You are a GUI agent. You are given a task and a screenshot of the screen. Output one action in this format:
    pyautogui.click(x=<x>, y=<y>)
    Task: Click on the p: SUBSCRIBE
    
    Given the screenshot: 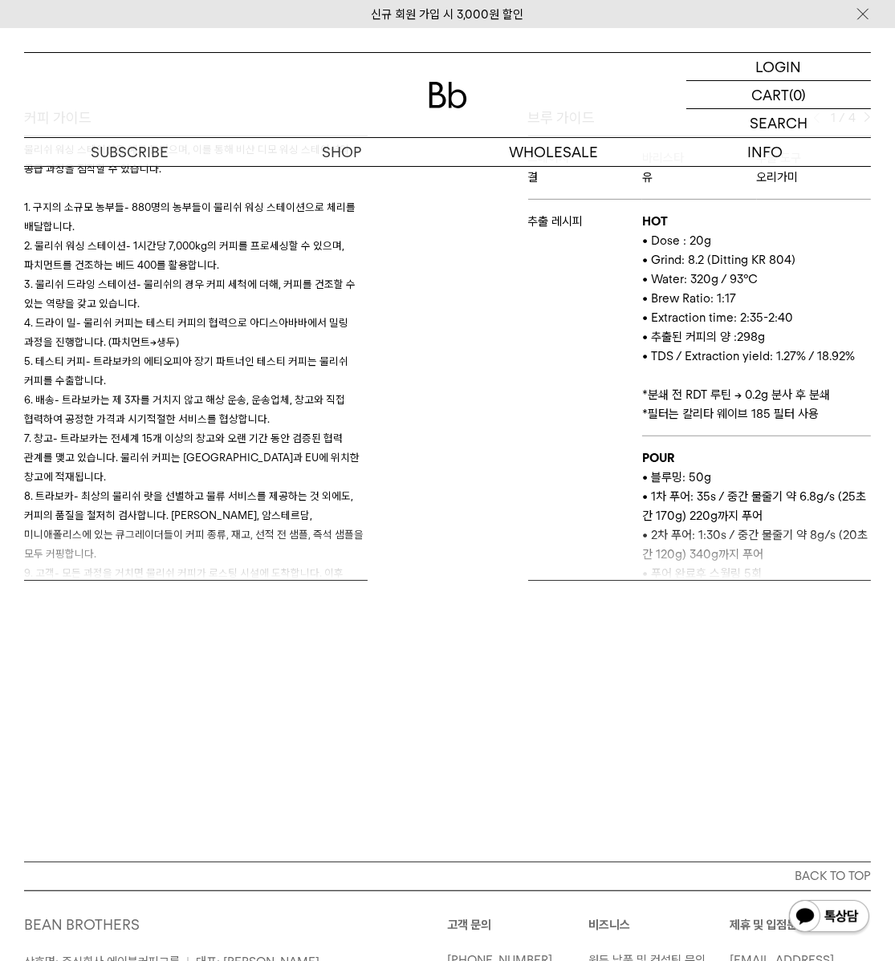 What is the action you would take?
    pyautogui.click(x=130, y=152)
    